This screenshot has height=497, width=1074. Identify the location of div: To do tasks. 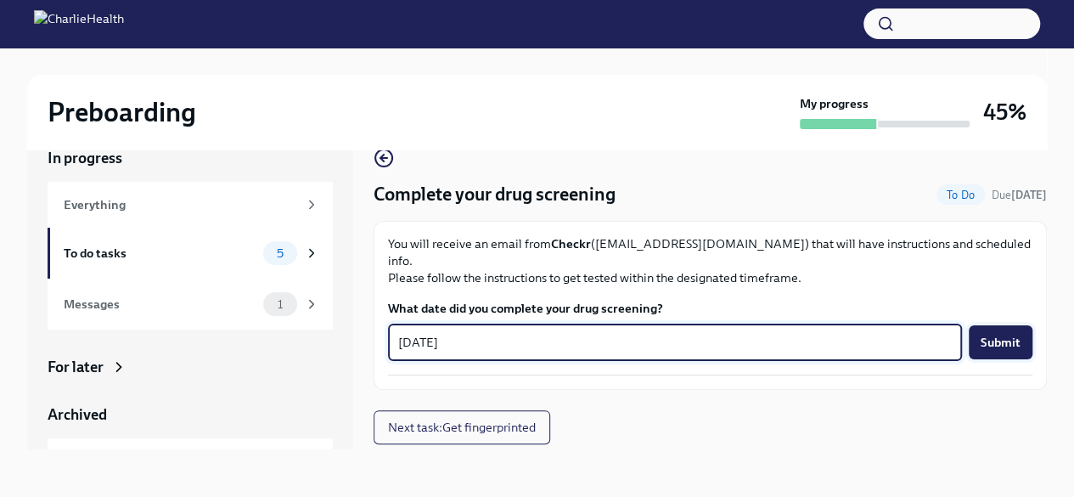
(160, 253).